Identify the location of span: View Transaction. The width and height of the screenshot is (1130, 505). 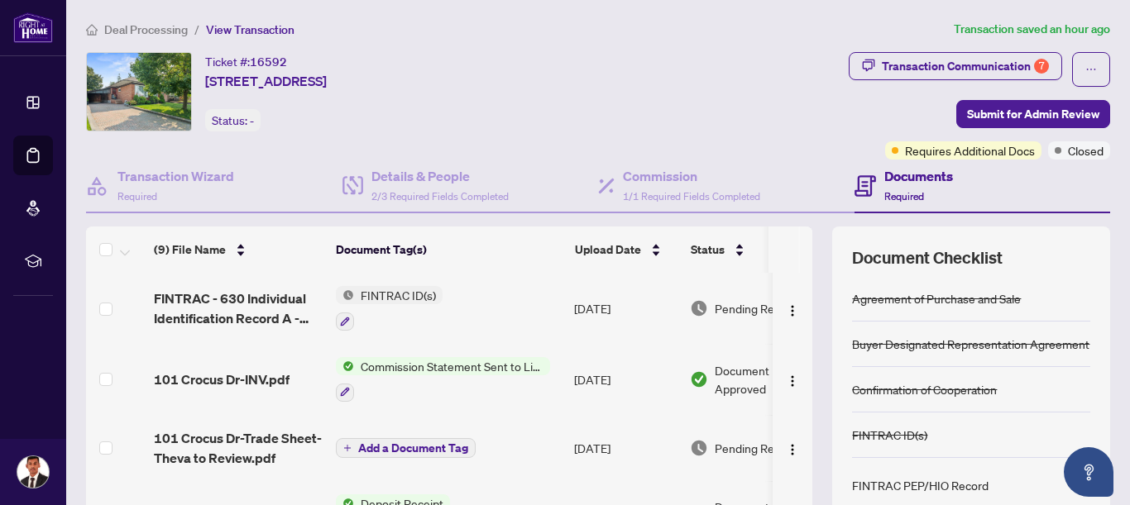
(250, 30).